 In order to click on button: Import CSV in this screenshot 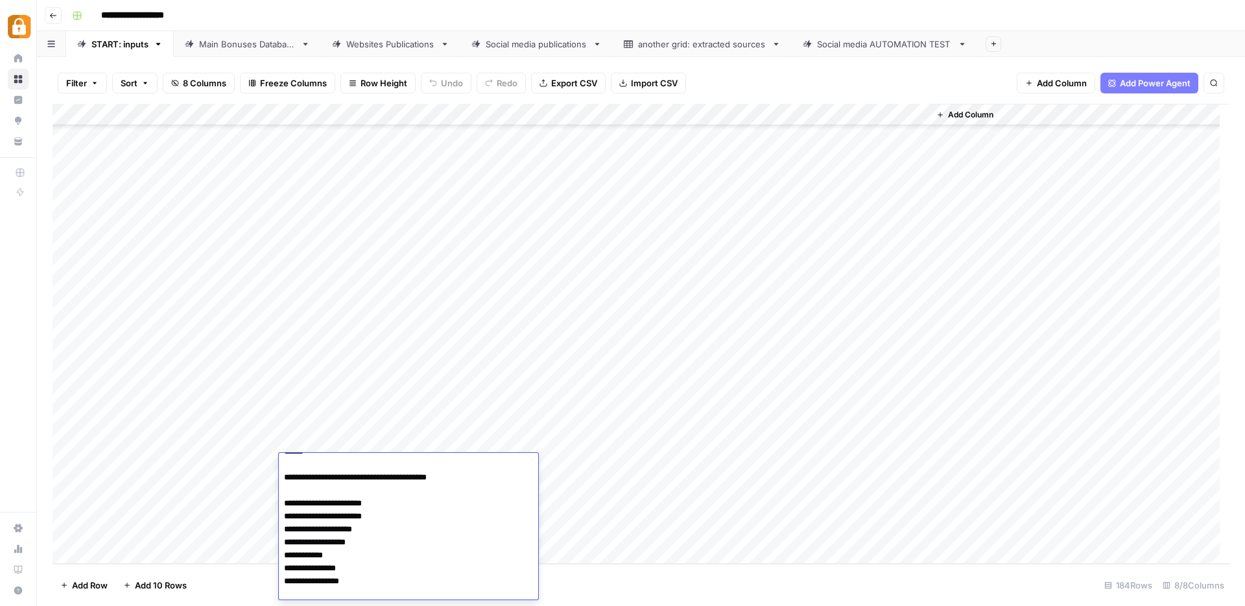, I will do `click(649, 83)`.